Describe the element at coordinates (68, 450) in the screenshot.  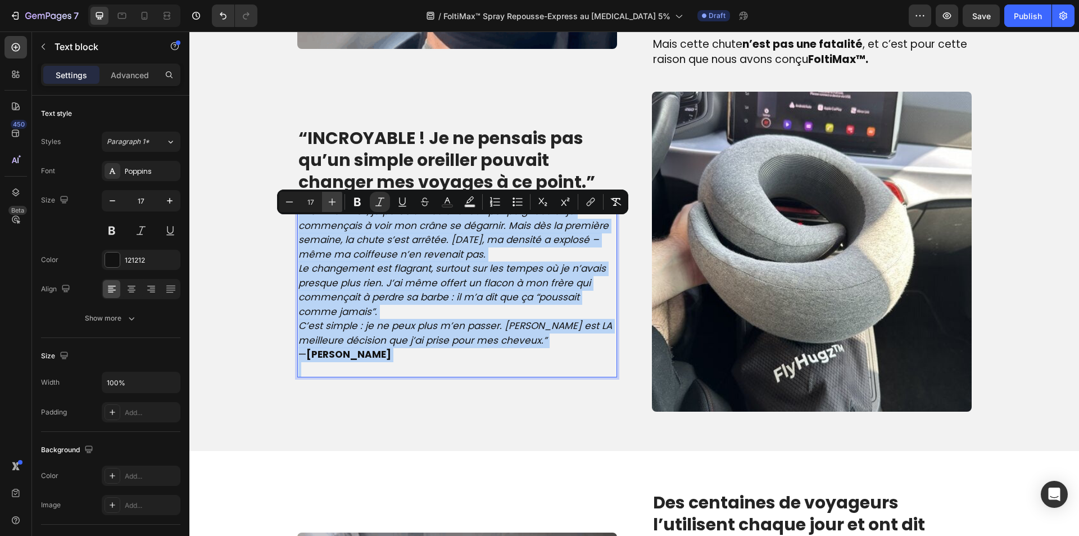
I see `div: Background` at that location.